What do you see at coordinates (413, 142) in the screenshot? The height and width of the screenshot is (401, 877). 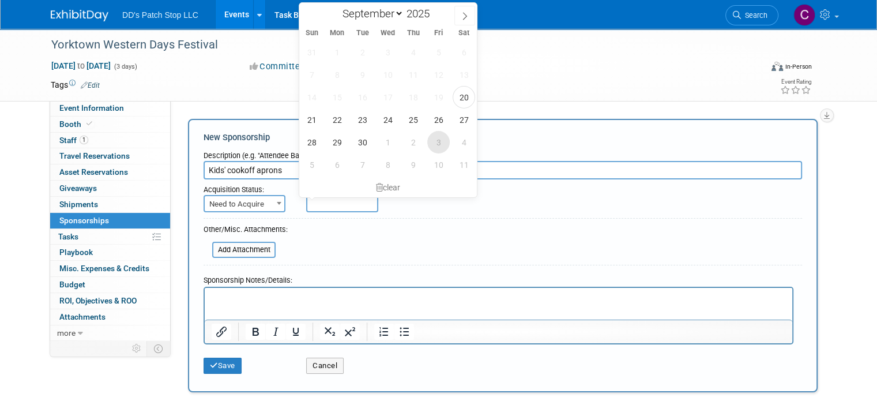 I see `span: October 2, 2025` at bounding box center [413, 142].